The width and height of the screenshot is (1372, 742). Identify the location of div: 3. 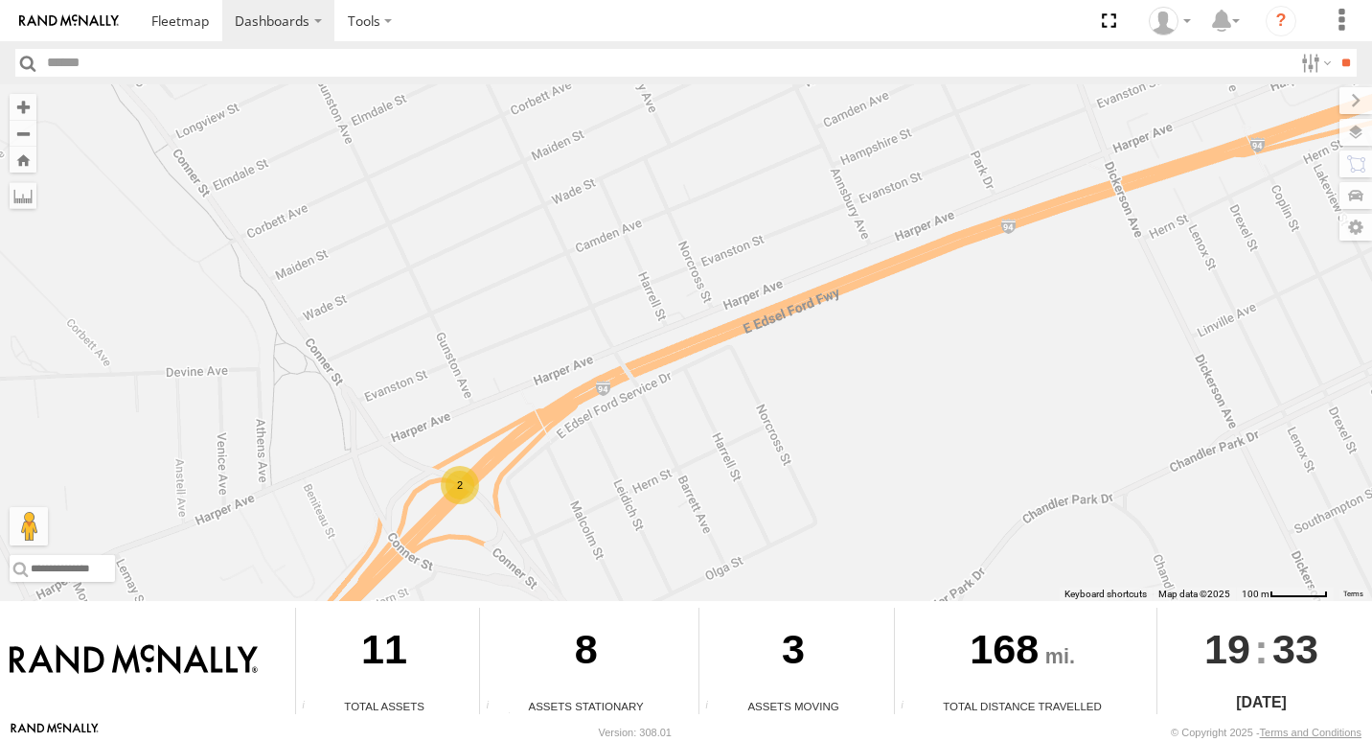
(793, 653).